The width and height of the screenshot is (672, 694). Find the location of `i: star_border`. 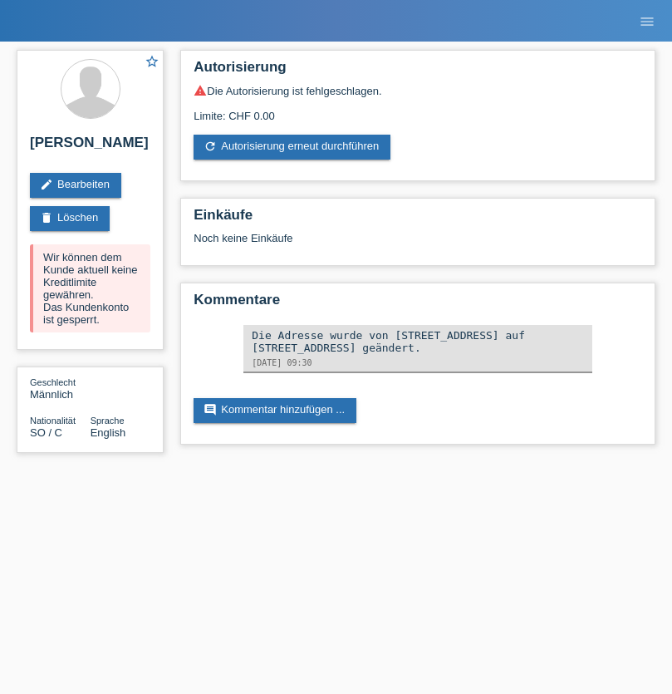

i: star_border is located at coordinates (152, 62).